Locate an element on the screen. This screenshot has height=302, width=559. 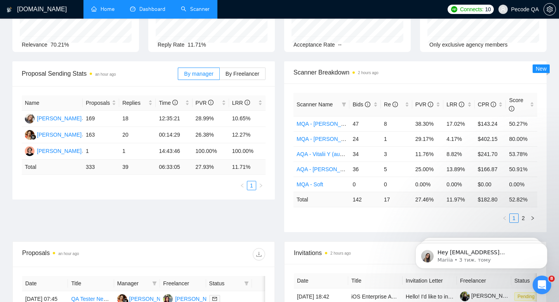
td: 0 is located at coordinates (365, 184).